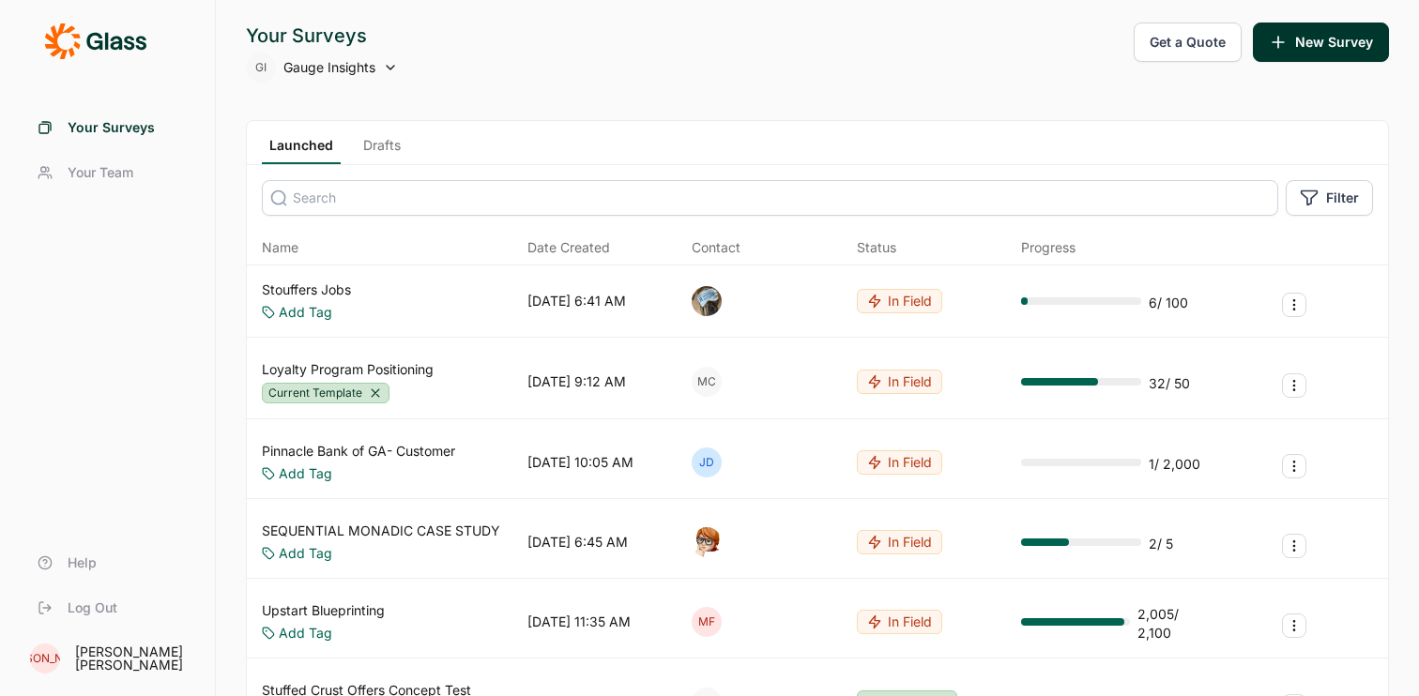 This screenshot has width=1419, height=696. I want to click on a: Loyalty Program Positioning, so click(347, 370).